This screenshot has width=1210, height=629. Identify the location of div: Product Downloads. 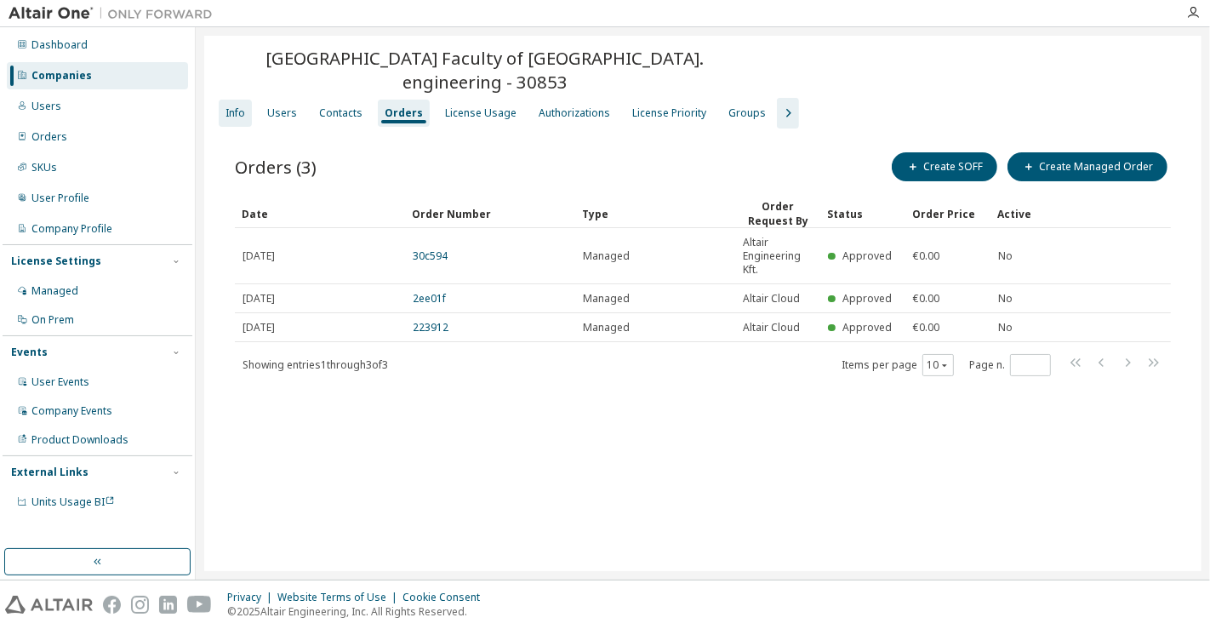
(80, 440).